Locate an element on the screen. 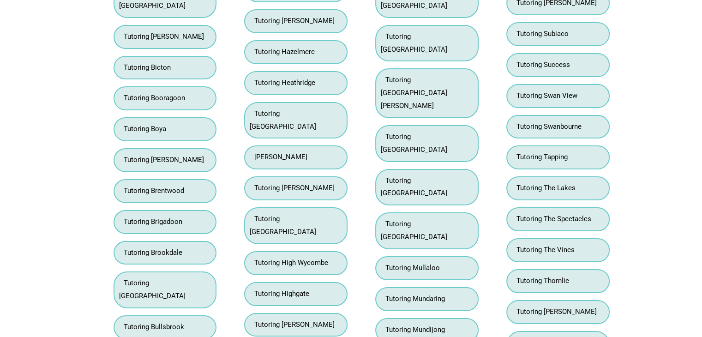  a: Tutoring Bicton is located at coordinates (145, 67).